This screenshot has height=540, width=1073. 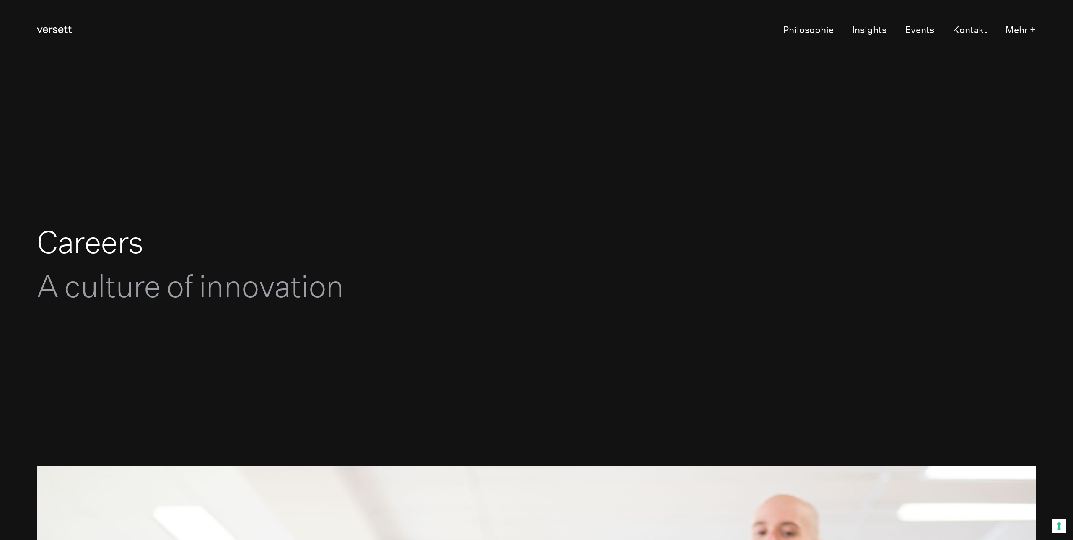 I want to click on button: Mehr +, so click(x=1020, y=31).